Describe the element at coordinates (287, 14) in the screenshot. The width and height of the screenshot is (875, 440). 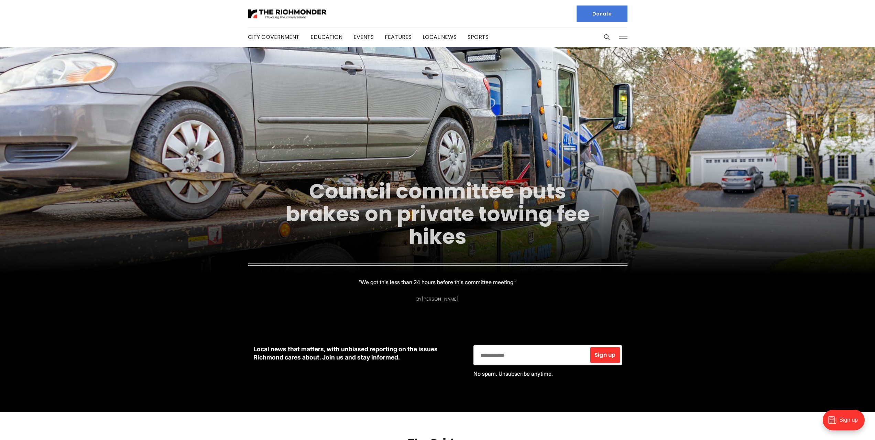
I see `img: The Richmonder` at that location.